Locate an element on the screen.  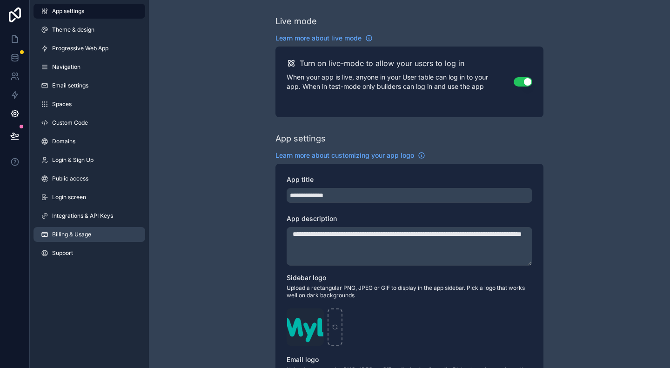
span: Custom Code is located at coordinates (70, 123).